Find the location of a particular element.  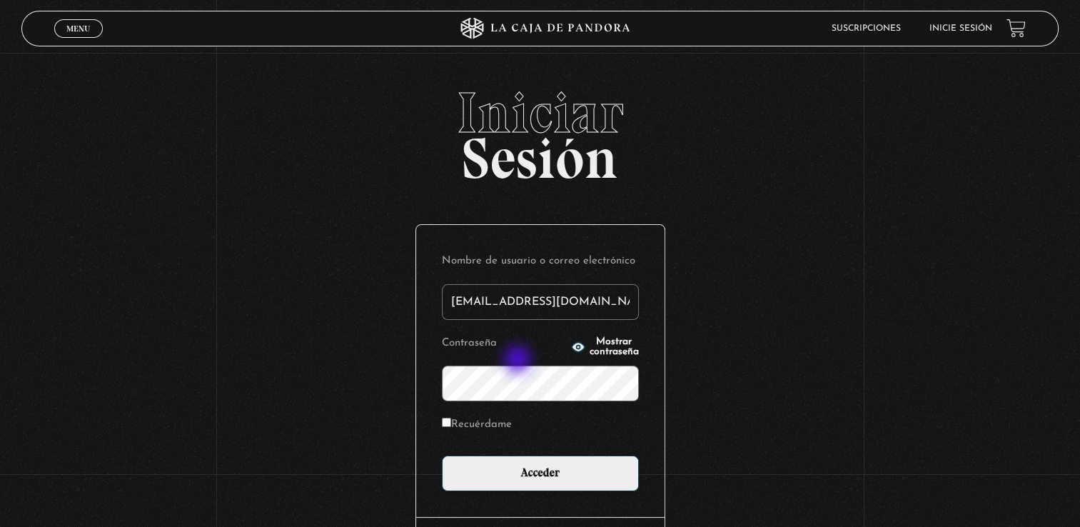

span: Iniciar is located at coordinates (540, 113).